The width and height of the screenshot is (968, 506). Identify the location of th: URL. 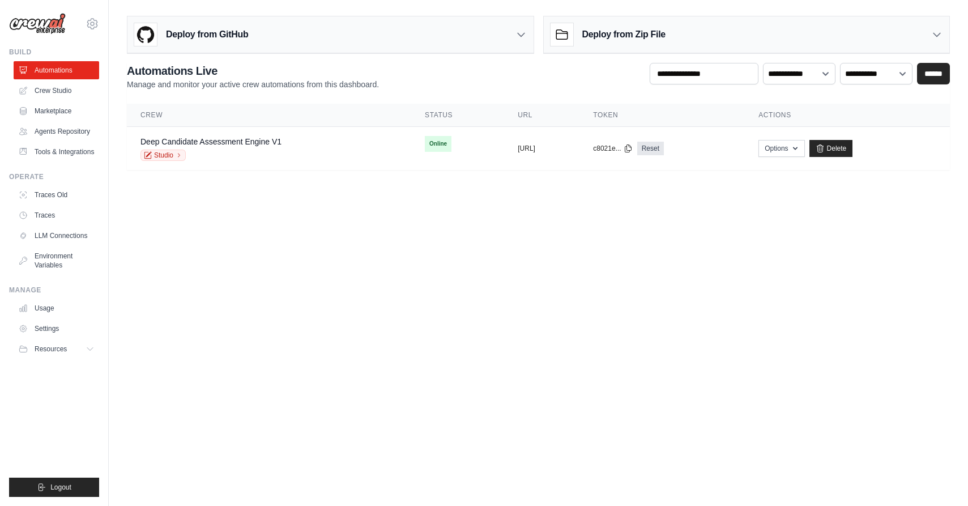
(541, 115).